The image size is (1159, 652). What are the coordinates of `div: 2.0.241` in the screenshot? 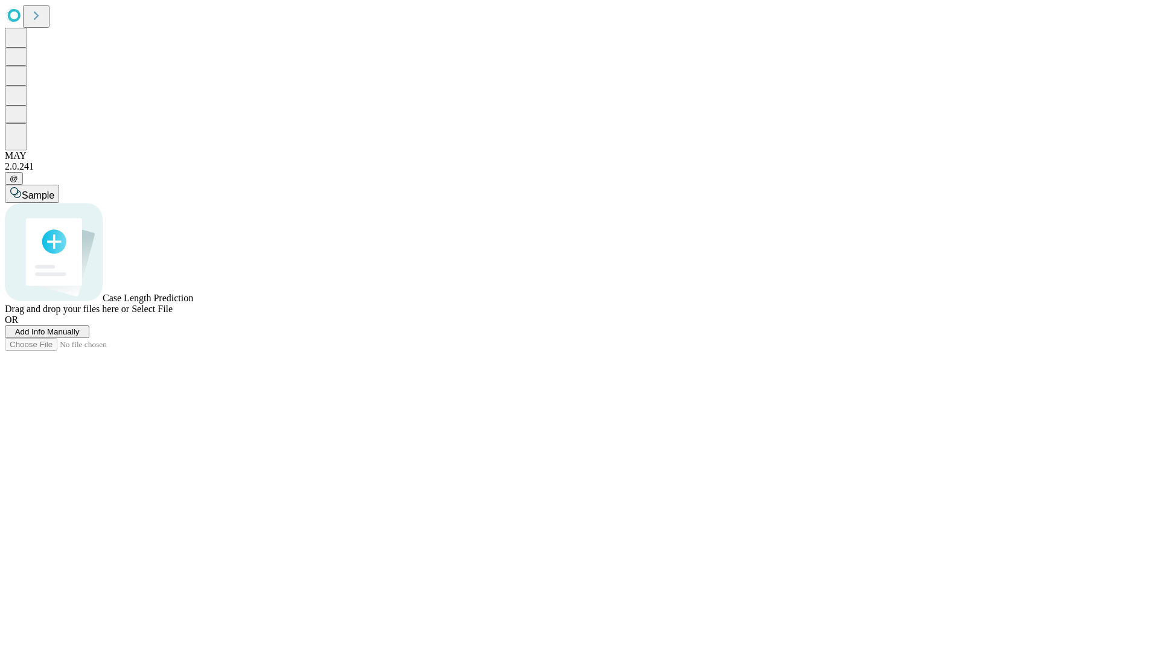 It's located at (579, 167).